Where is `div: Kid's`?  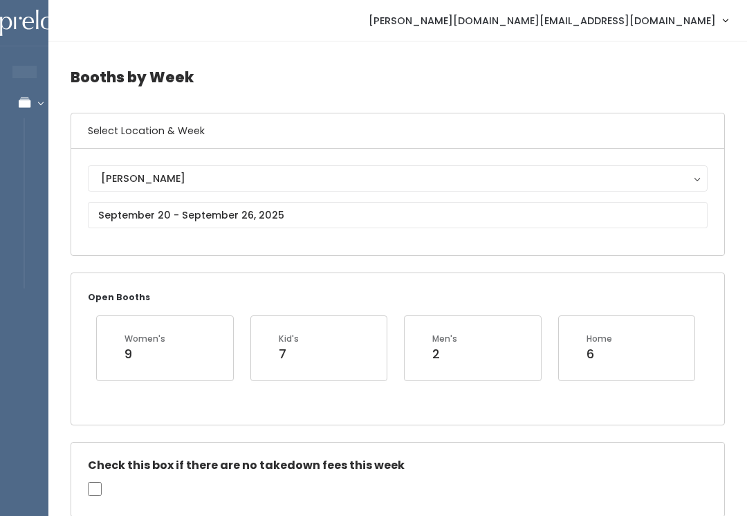 div: Kid's is located at coordinates (289, 339).